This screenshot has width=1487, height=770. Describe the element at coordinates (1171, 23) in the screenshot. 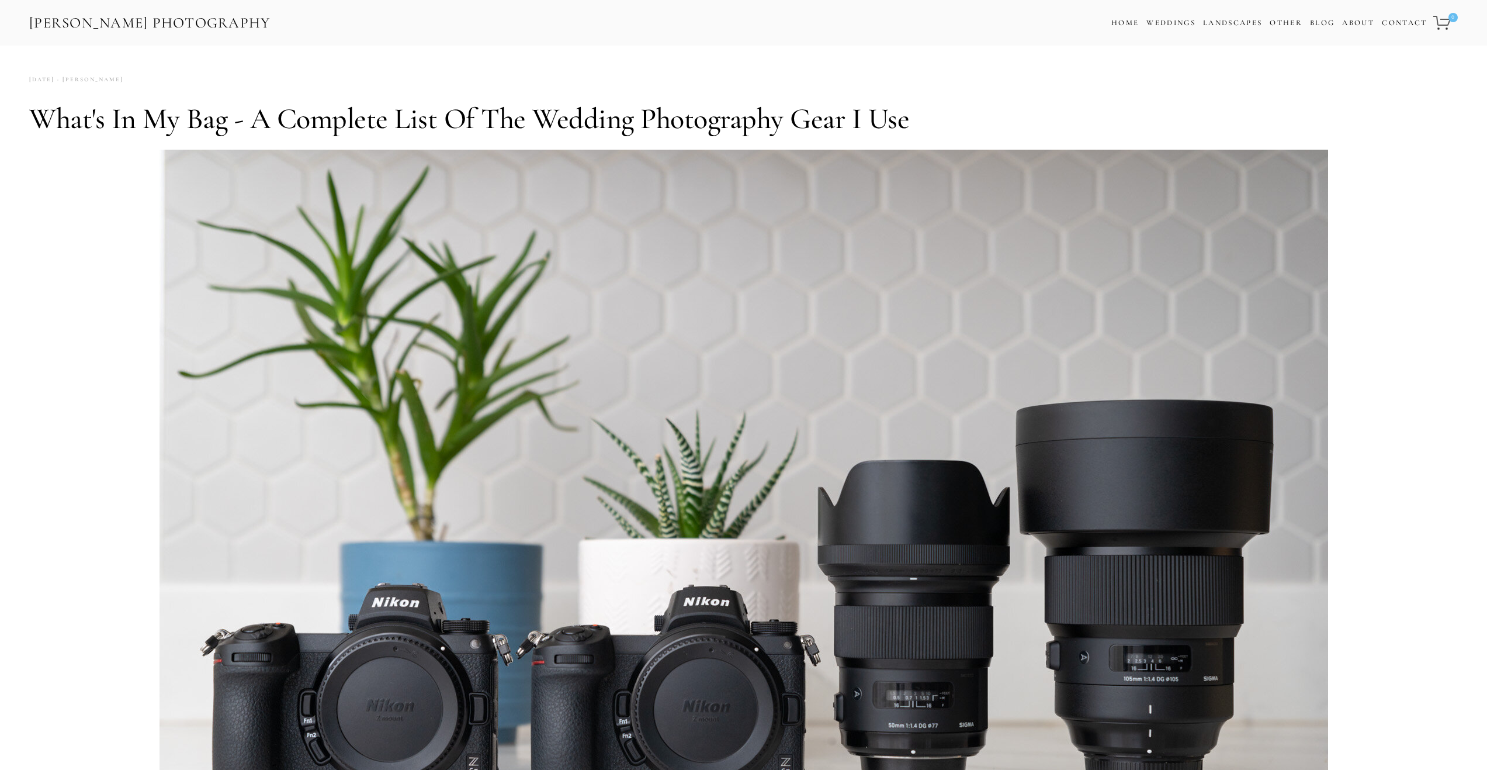

I see `a: Weddings` at that location.